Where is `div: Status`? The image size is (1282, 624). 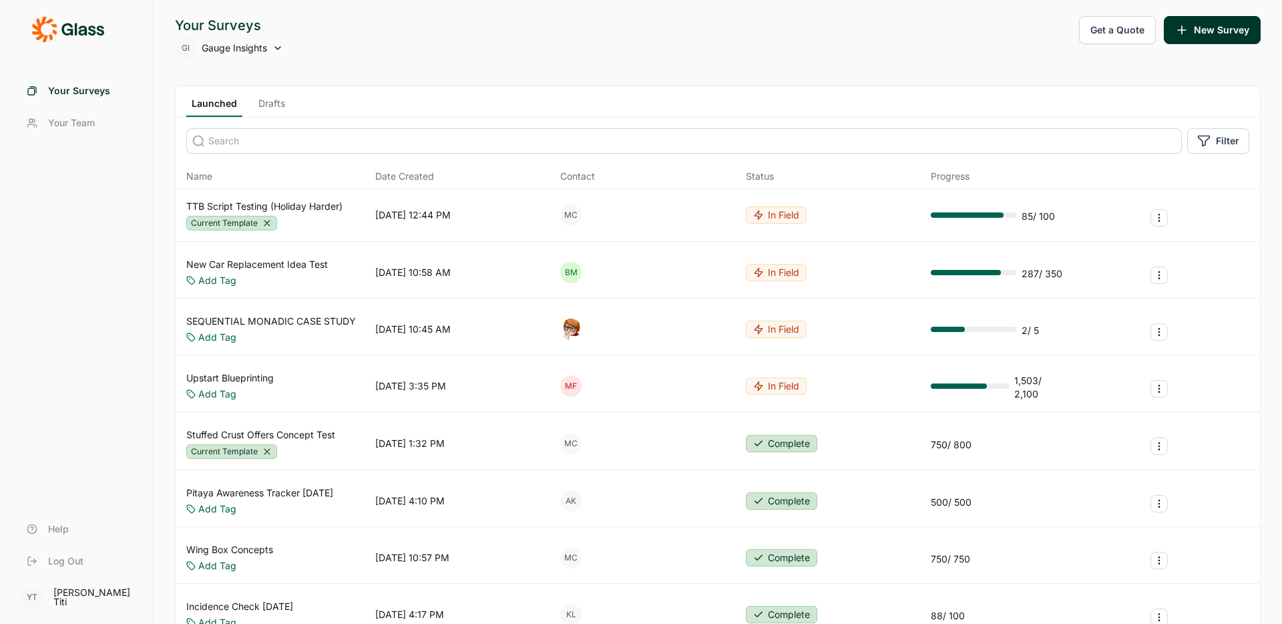 div: Status is located at coordinates (760, 176).